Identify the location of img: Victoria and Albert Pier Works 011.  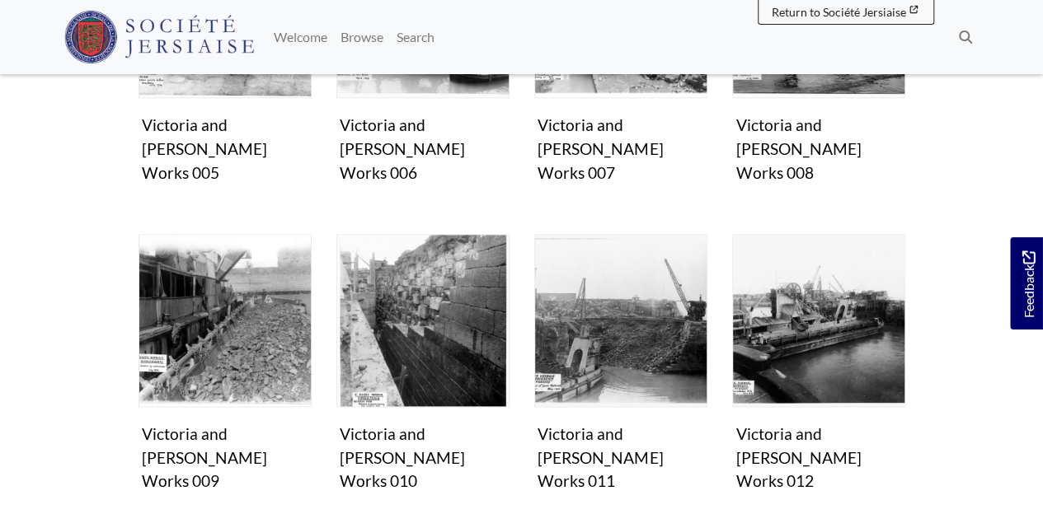
(621, 321).